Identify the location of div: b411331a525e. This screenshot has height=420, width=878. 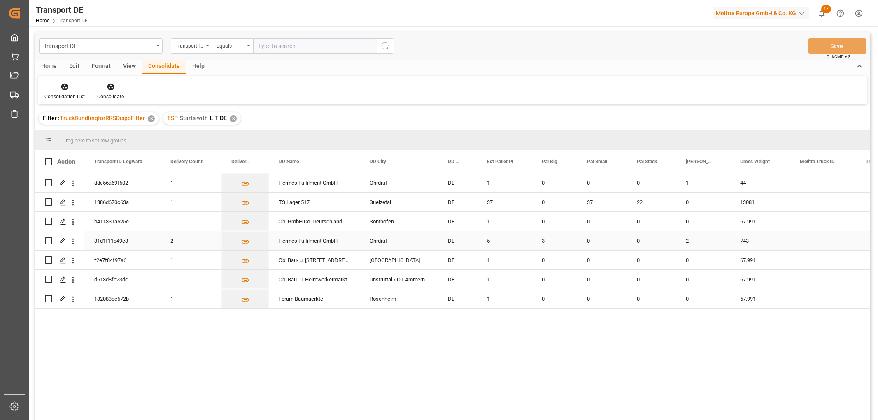
(122, 221).